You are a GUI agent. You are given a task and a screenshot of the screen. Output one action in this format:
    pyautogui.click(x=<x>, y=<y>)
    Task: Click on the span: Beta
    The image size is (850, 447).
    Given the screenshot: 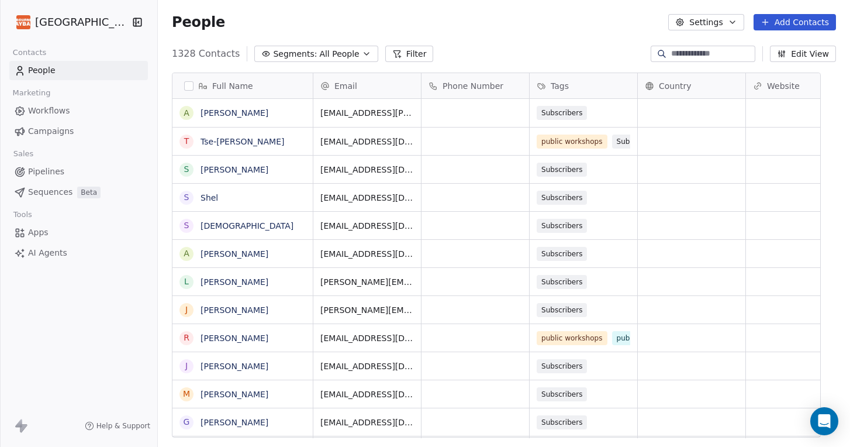 What is the action you would take?
    pyautogui.click(x=89, y=192)
    